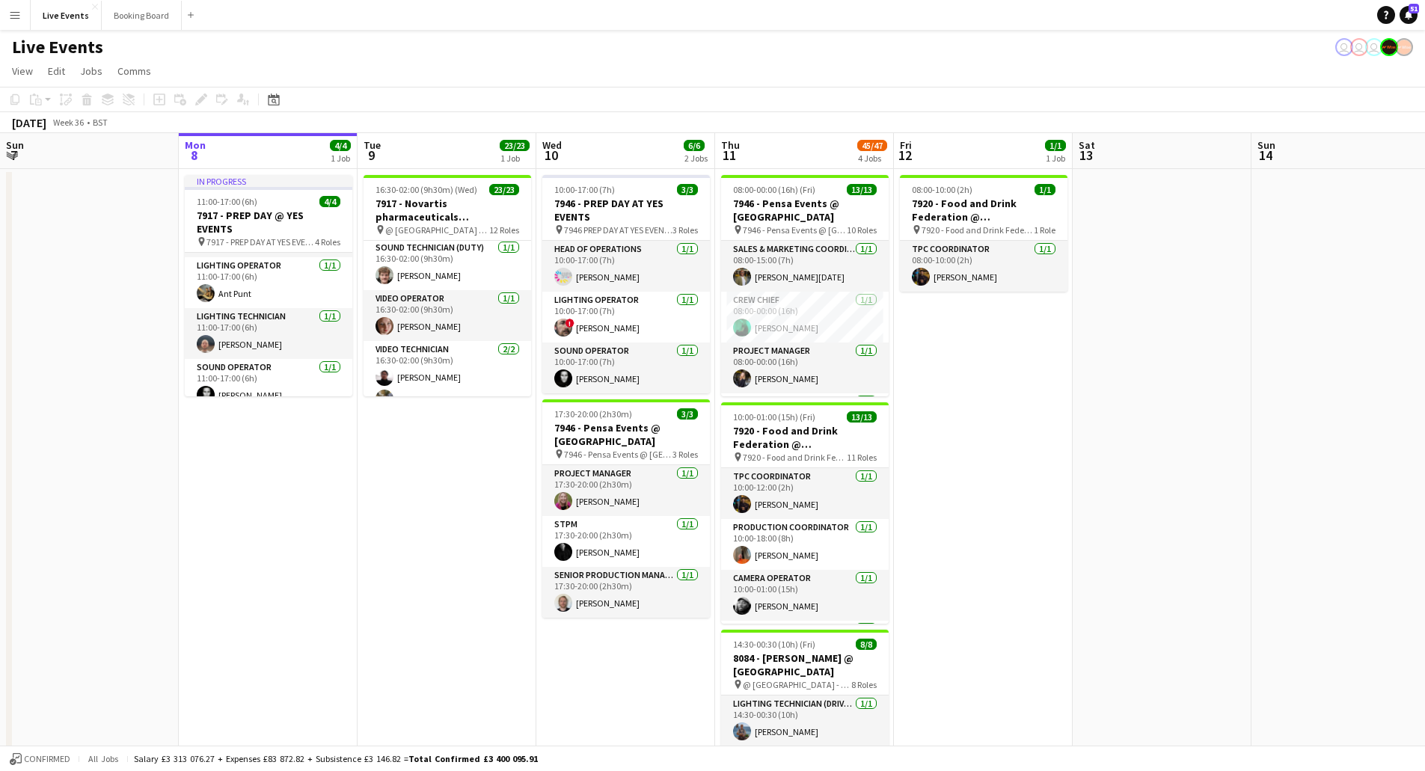  Describe the element at coordinates (1375, 47) in the screenshot. I see `app-user-avatar: Eden Hopkins` at that location.